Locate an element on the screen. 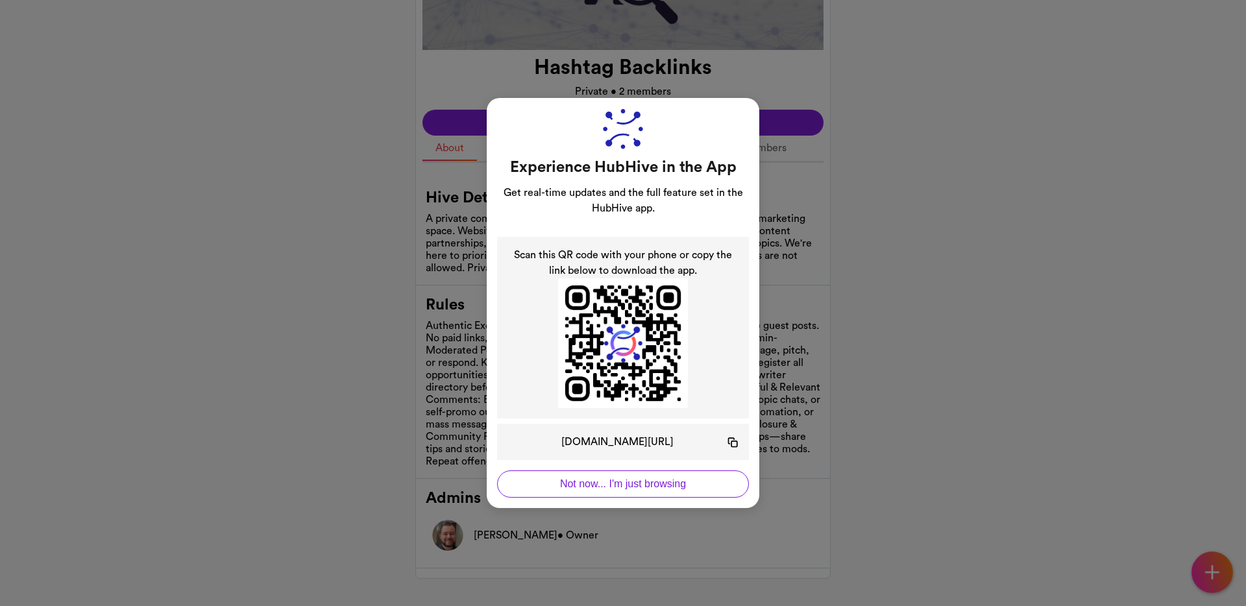 The width and height of the screenshot is (1246, 606). p: Scan this QR code with your phone or copy the link below to download the app. is located at coordinates (623, 263).